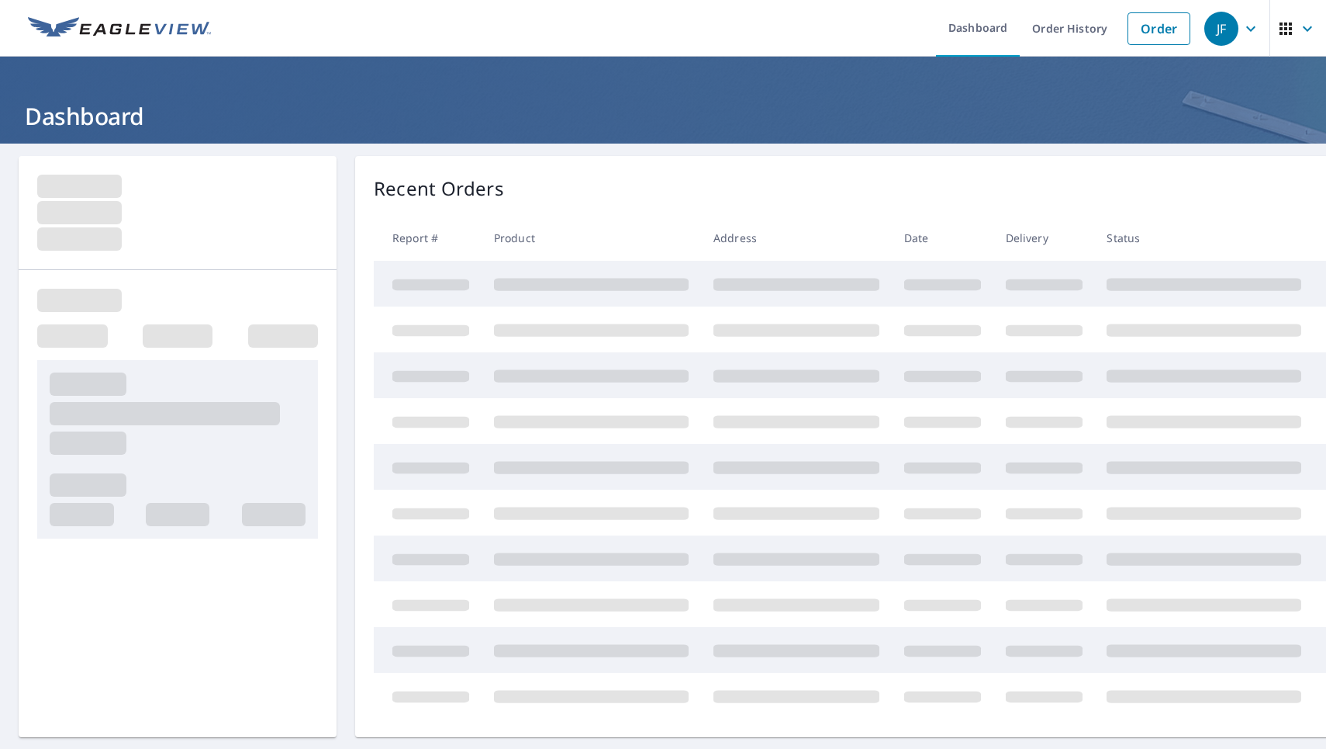  What do you see at coordinates (797, 237) in the screenshot?
I see `th: Address` at bounding box center [797, 237].